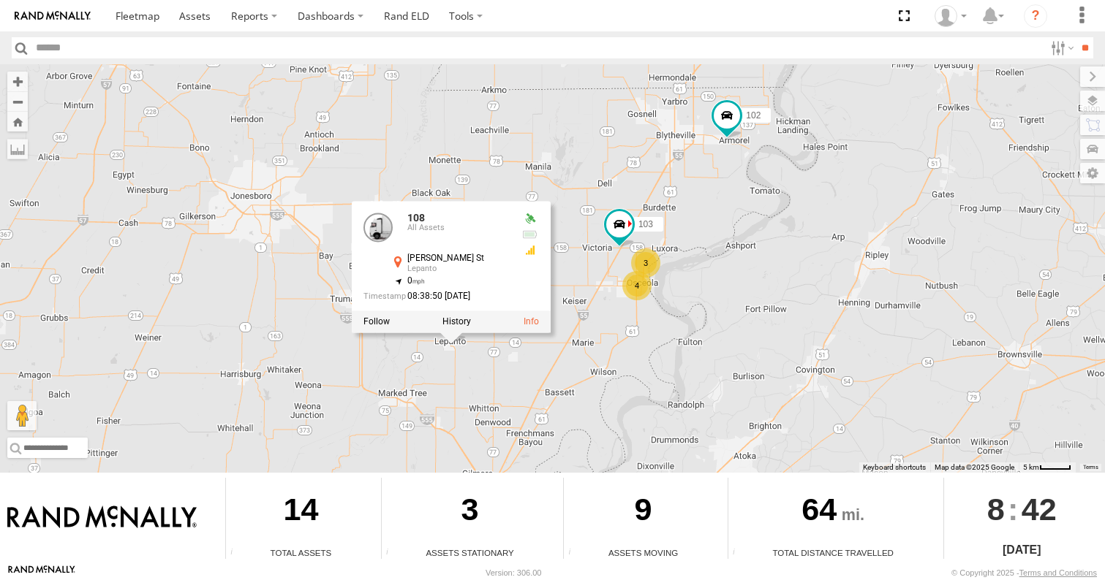 The image size is (1105, 580). What do you see at coordinates (1031, 467) in the screenshot?
I see `span: 5 km` at bounding box center [1031, 467].